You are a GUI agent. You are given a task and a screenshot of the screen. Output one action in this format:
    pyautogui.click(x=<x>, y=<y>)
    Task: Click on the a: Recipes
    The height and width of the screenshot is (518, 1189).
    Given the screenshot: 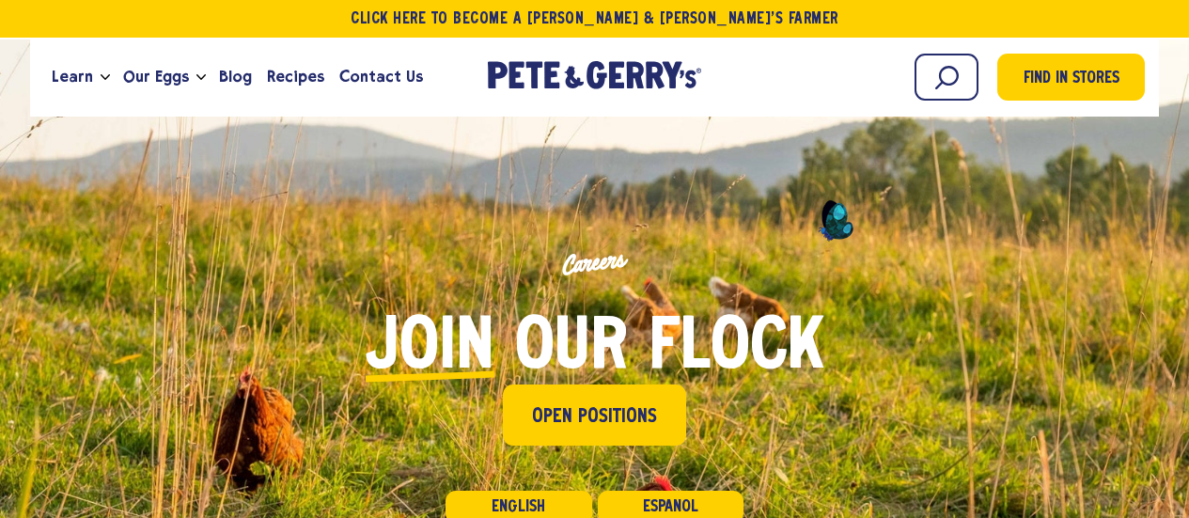 What is the action you would take?
    pyautogui.click(x=295, y=77)
    